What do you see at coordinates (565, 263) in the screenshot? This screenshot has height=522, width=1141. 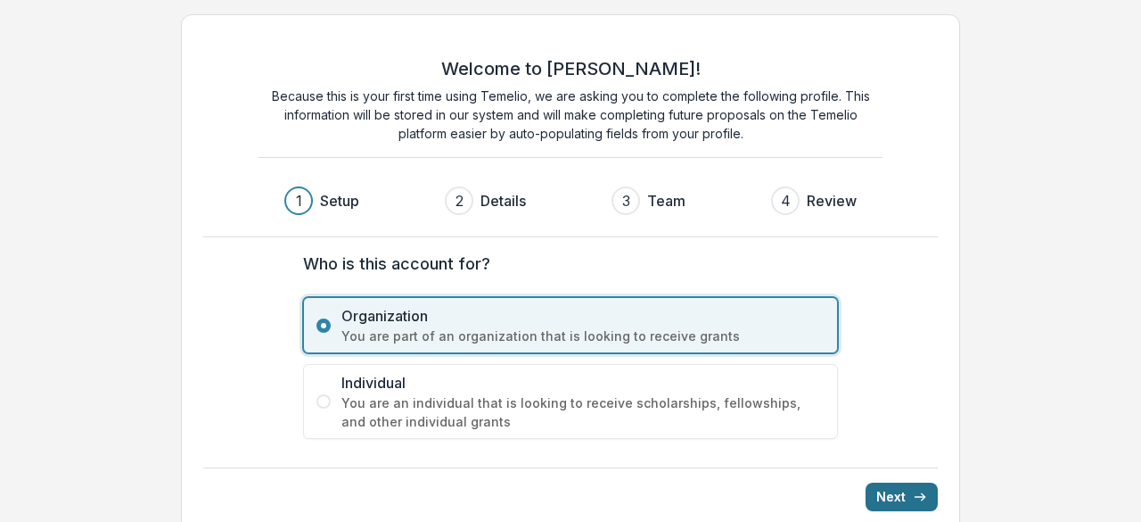 I see `label: Who is this account for?` at bounding box center [565, 263].